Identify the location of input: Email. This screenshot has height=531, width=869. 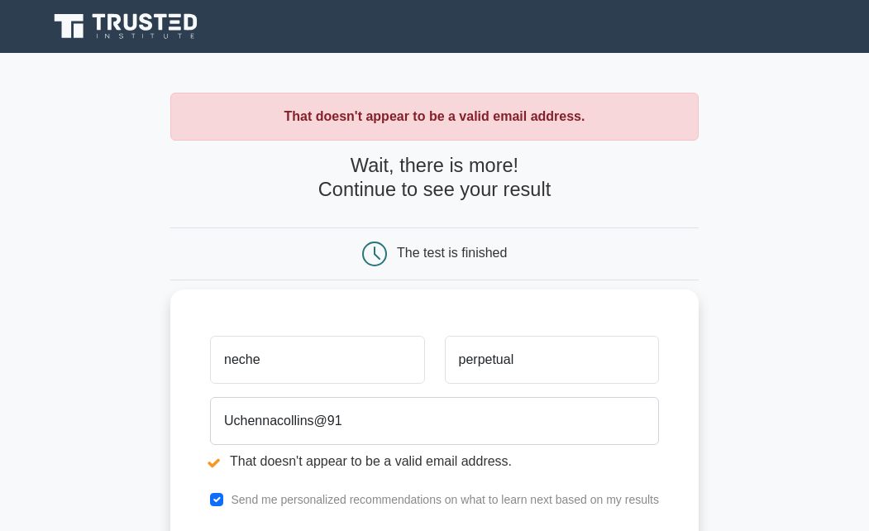
(434, 421).